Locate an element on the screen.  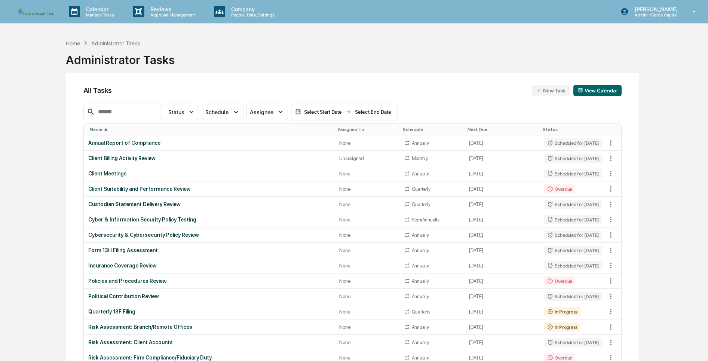
div: Cyber & Information Security Policy Testing is located at coordinates (209, 220).